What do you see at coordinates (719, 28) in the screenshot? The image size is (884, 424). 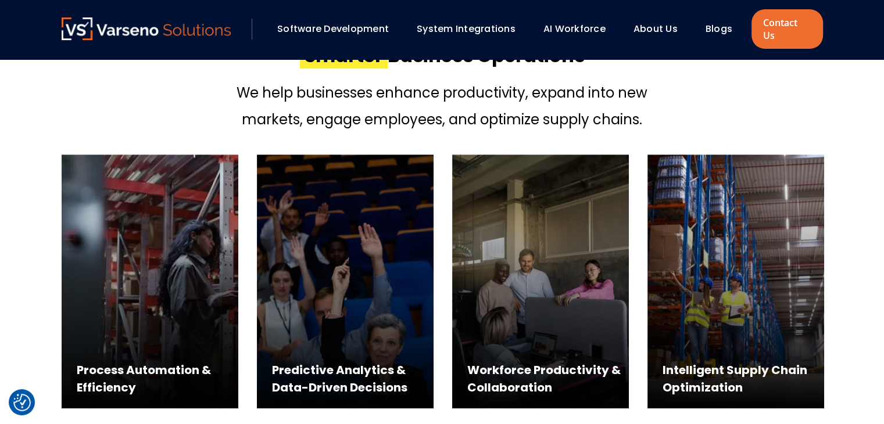 I see `a: Blogs` at bounding box center [719, 28].